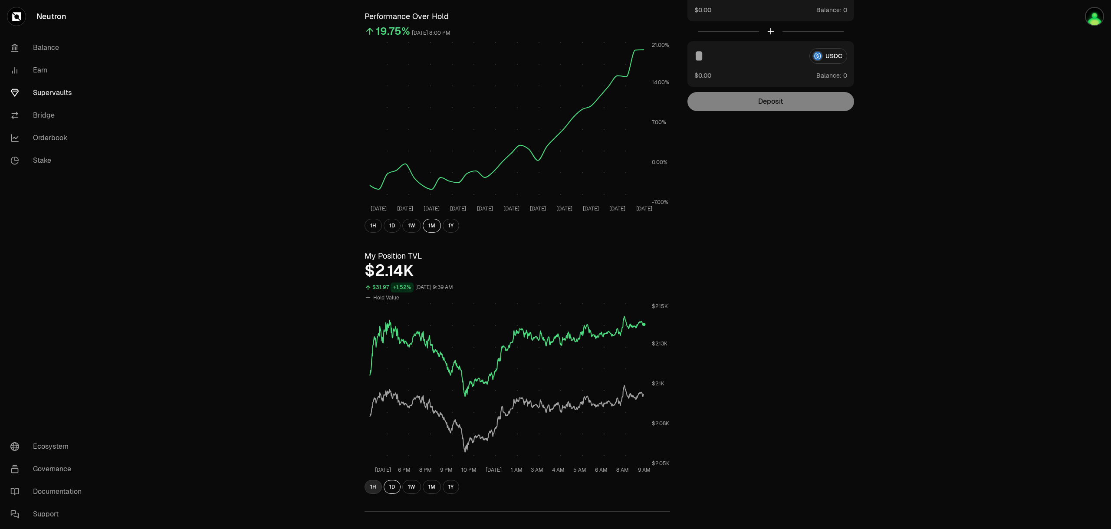 This screenshot has height=529, width=1111. What do you see at coordinates (393, 31) in the screenshot?
I see `div: 19.75%` at bounding box center [393, 31].